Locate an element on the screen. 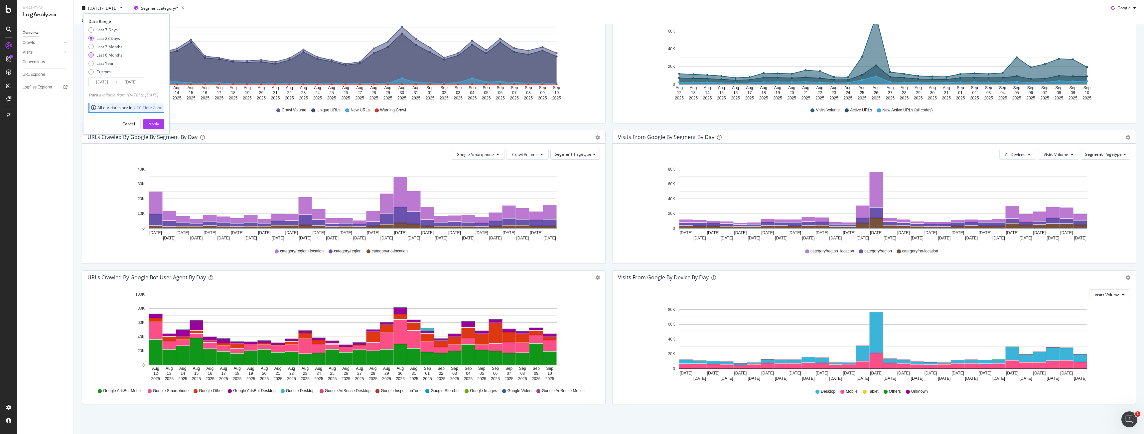 The width and height of the screenshot is (1144, 434). text: 30 is located at coordinates (402, 93).